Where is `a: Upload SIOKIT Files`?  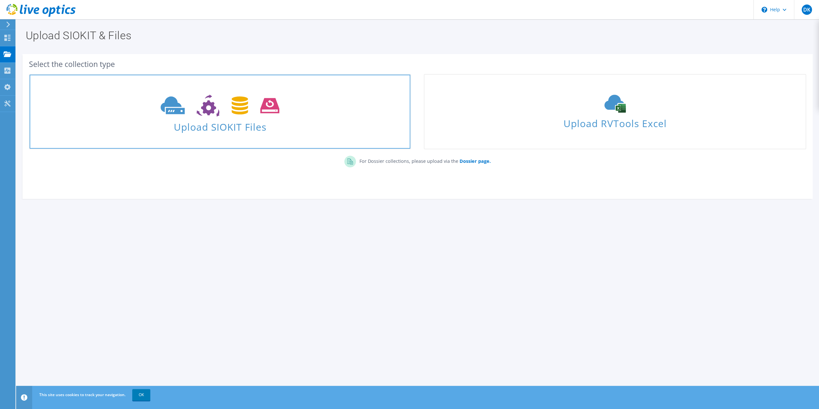 a: Upload SIOKIT Files is located at coordinates (220, 112).